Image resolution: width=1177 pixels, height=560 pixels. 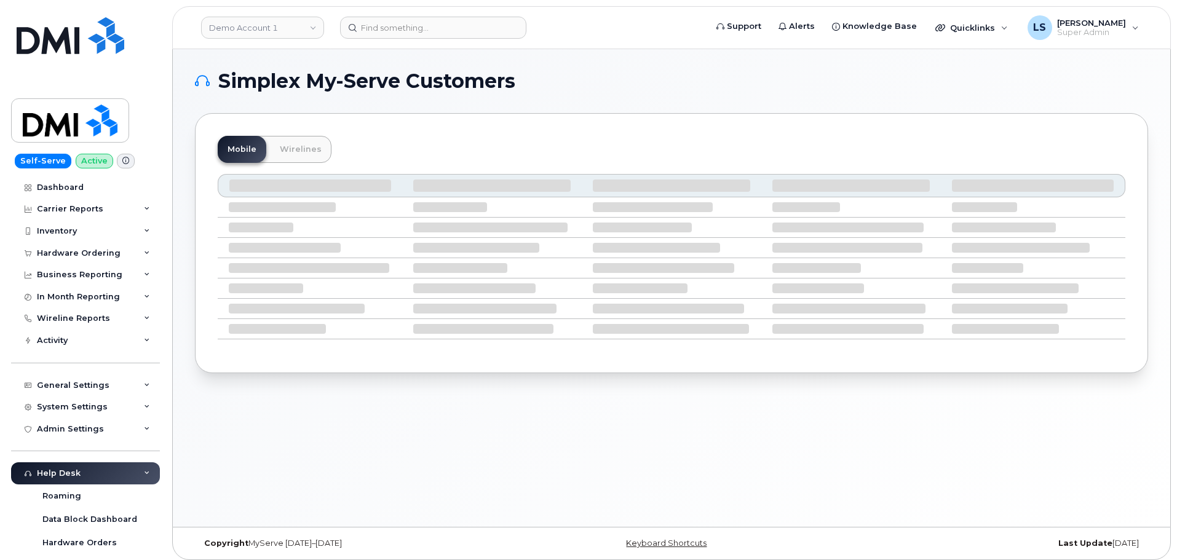 What do you see at coordinates (1086, 543) in the screenshot?
I see `strong: Last Update` at bounding box center [1086, 543].